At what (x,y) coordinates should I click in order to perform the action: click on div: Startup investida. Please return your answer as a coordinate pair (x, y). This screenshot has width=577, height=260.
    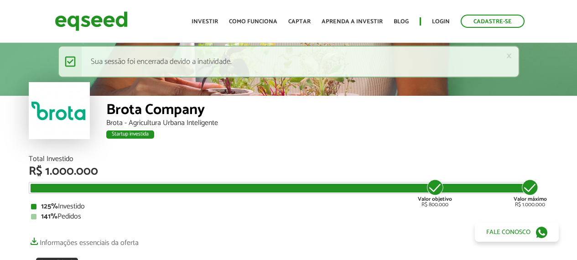
    Looking at the image, I should click on (130, 135).